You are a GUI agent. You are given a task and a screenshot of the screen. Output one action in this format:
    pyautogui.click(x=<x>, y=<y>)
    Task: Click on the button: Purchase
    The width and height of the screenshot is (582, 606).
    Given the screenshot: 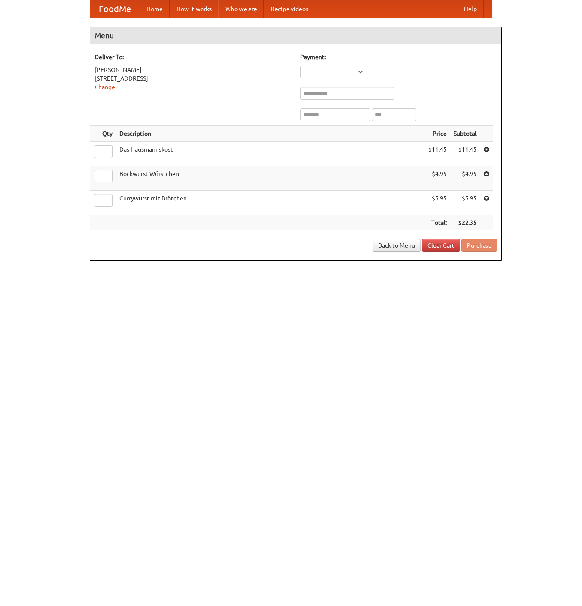 What is the action you would take?
    pyautogui.click(x=479, y=245)
    